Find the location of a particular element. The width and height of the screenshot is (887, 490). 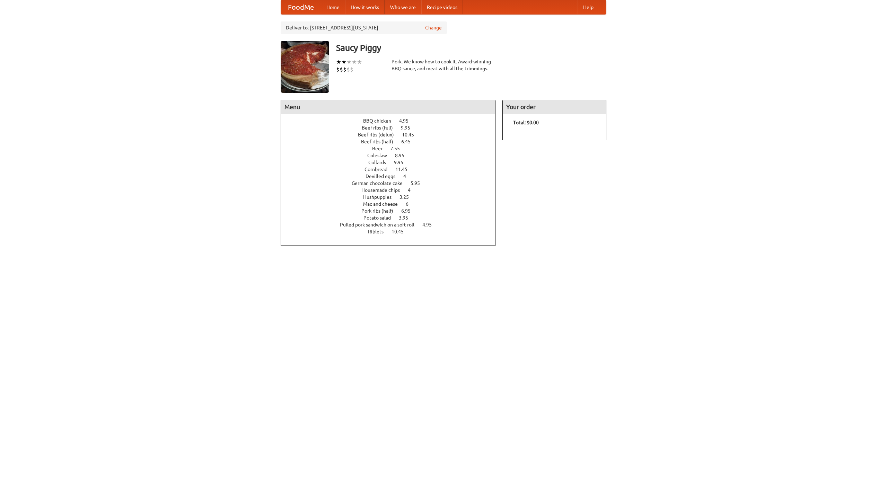

a: Mac and cheese 6 is located at coordinates (392, 204).